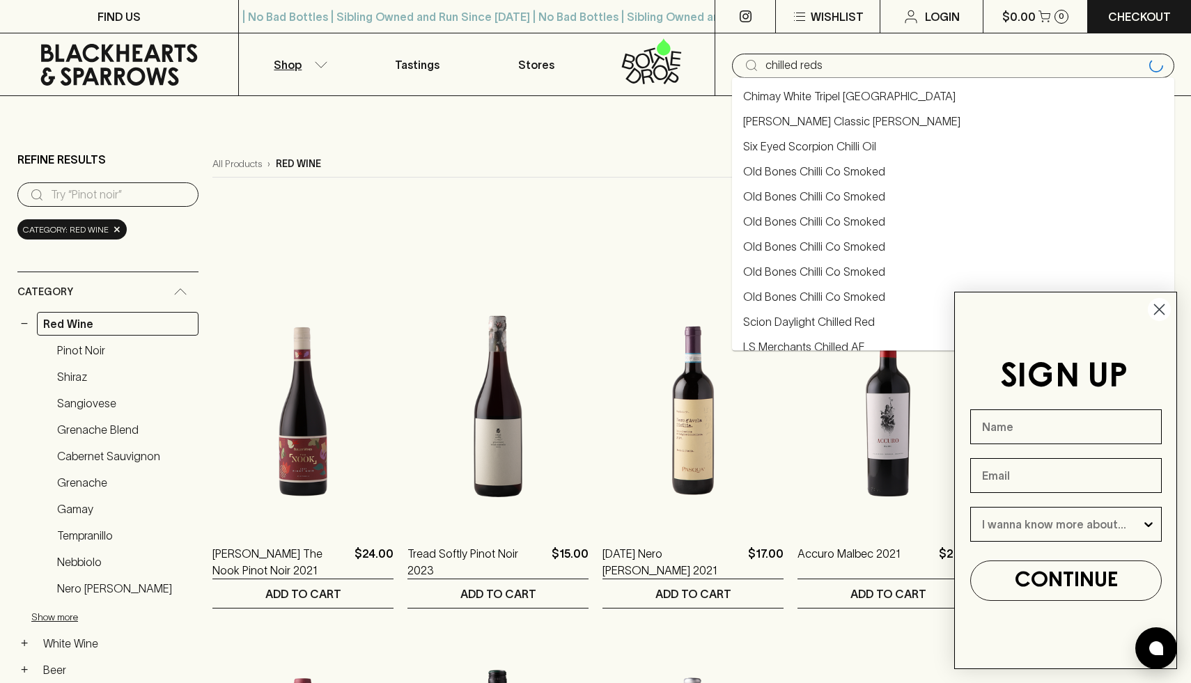 The width and height of the screenshot is (1191, 683). Describe the element at coordinates (303, 402) in the screenshot. I see `img: Buller The Nook Pinot Noir 2021` at that location.